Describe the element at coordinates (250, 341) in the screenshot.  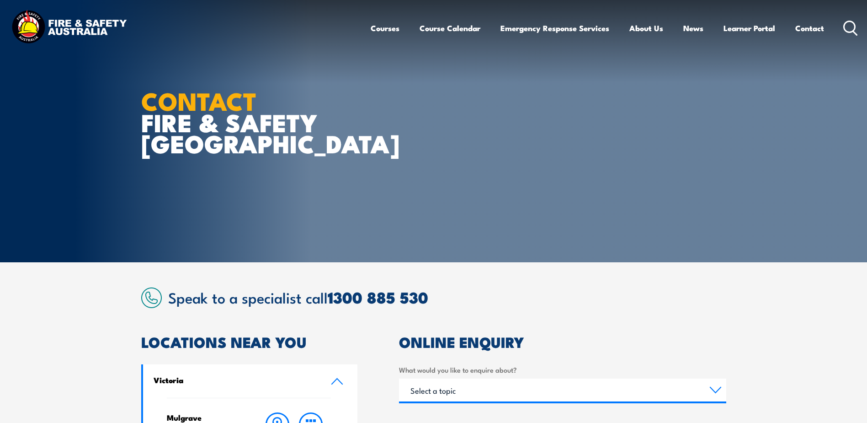
I see `h2: LOCATIONS NEAR YOU` at that location.